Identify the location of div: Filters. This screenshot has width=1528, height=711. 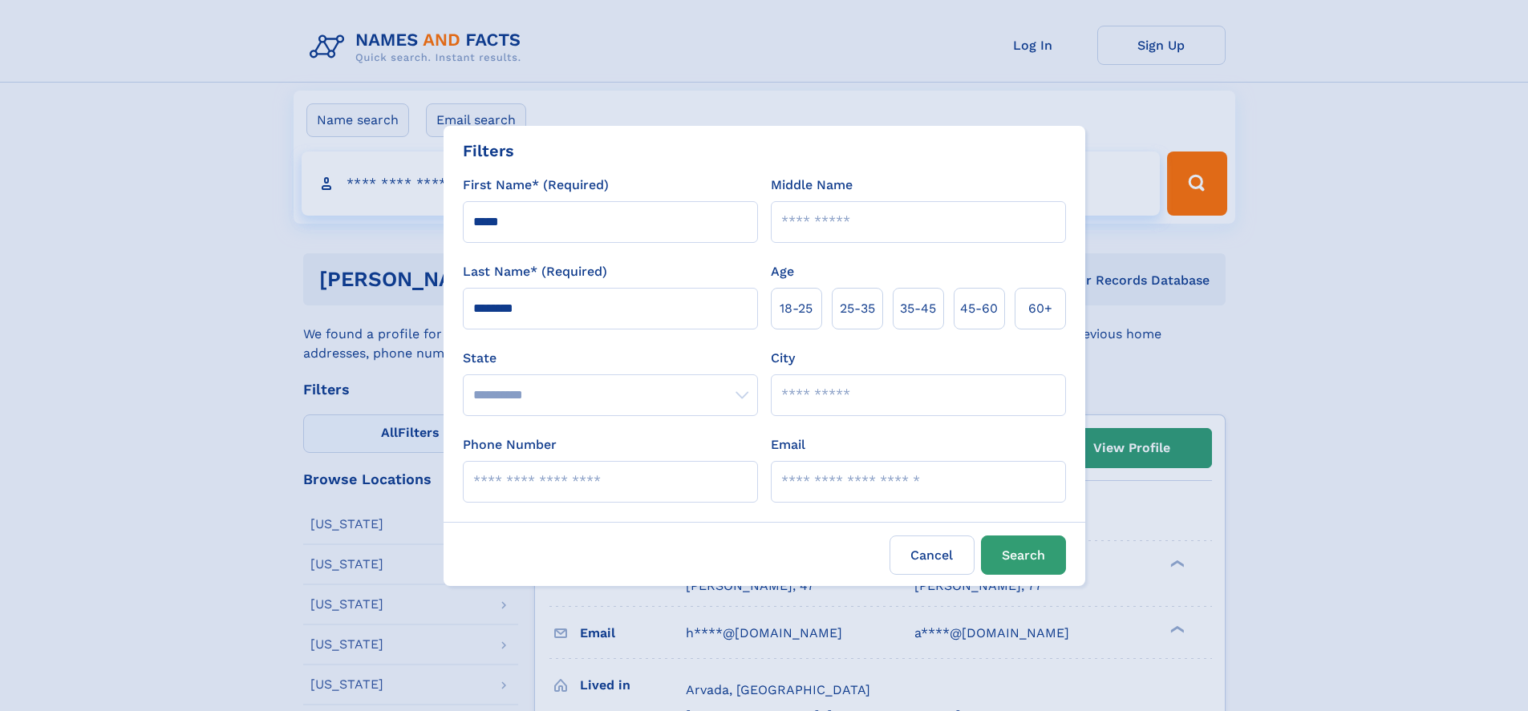
(488, 151).